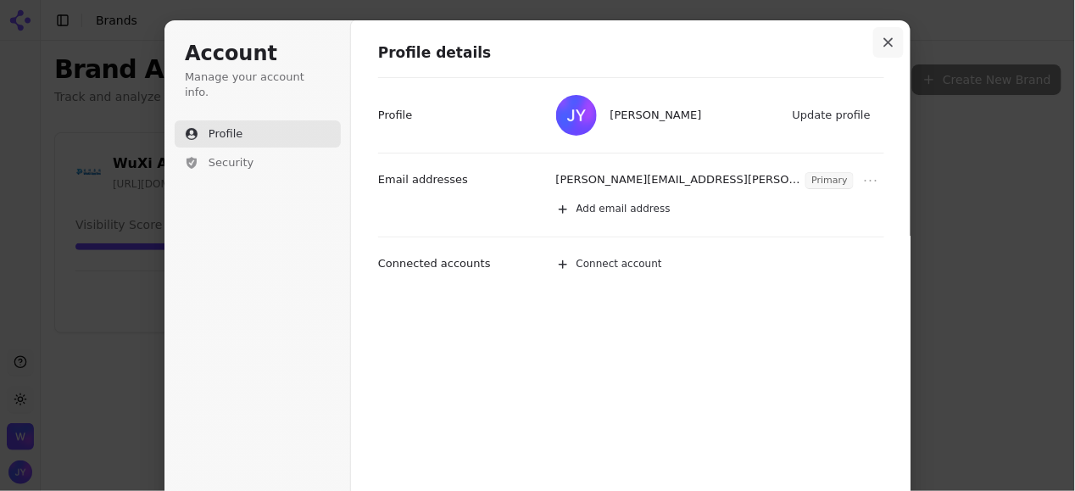 This screenshot has height=491, width=1075. Describe the element at coordinates (833, 115) in the screenshot. I see `button: Update profile` at that location.